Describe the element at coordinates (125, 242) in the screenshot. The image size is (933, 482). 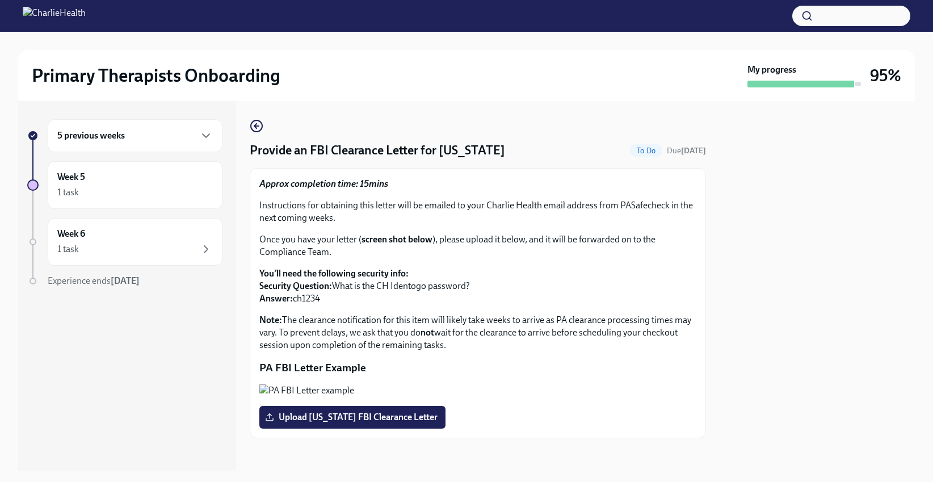
I see `a: Week 61 task` at that location.